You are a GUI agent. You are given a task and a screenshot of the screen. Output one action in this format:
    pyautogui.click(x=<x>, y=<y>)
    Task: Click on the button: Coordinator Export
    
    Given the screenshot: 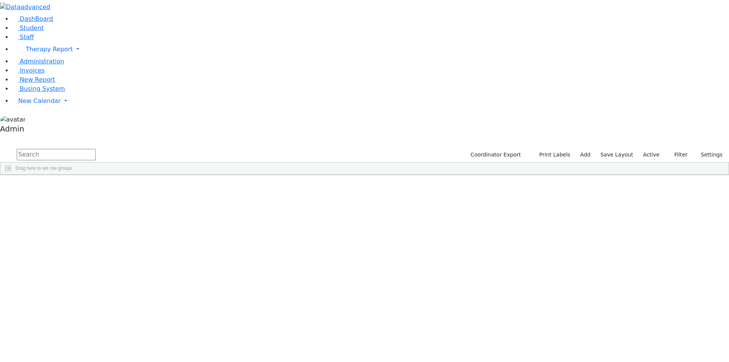 What is the action you would take?
    pyautogui.click(x=495, y=154)
    